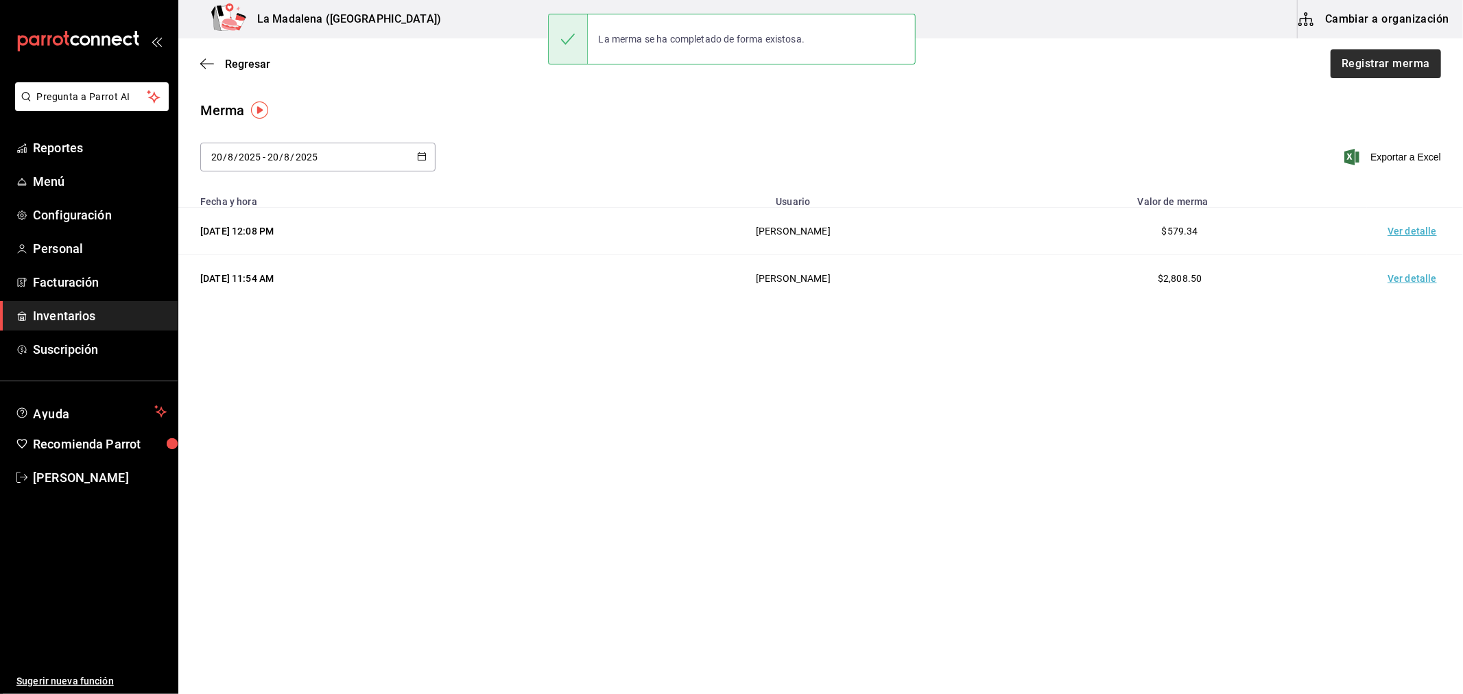 The width and height of the screenshot is (1463, 694). Describe the element at coordinates (235, 64) in the screenshot. I see `button: Regresar` at that location.